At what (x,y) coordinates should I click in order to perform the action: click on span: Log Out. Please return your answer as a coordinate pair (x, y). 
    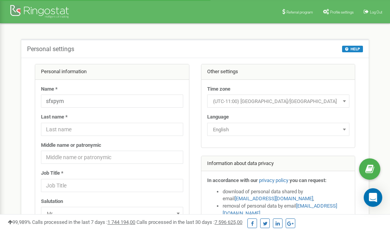
    Looking at the image, I should click on (376, 12).